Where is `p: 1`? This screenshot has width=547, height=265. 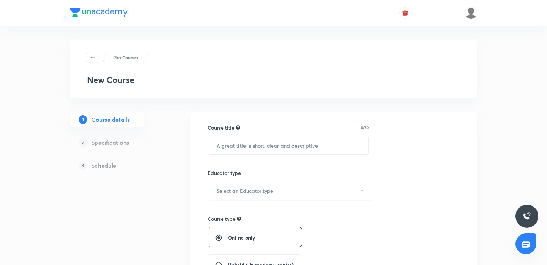
p: 1 is located at coordinates (83, 119).